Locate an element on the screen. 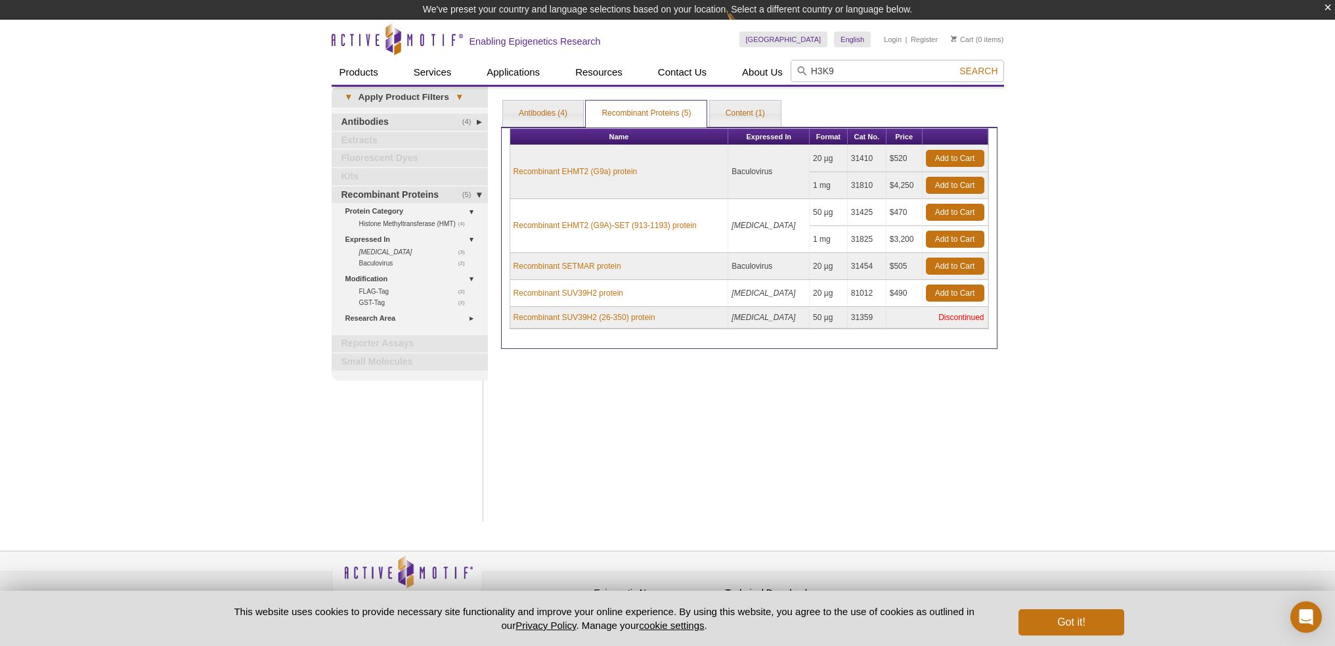 The height and width of the screenshot is (646, 1335). th: Price is located at coordinates (904, 137).